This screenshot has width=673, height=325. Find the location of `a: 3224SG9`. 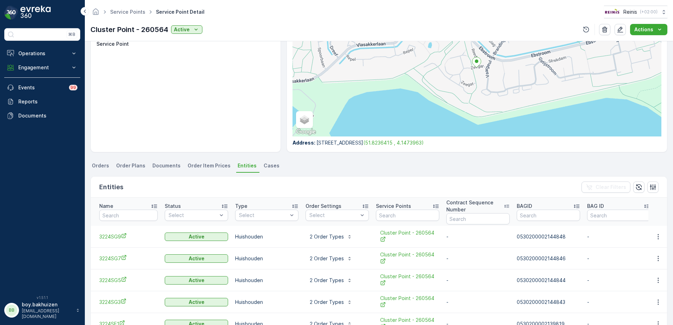

a: 3224SG9 is located at coordinates (129, 237).